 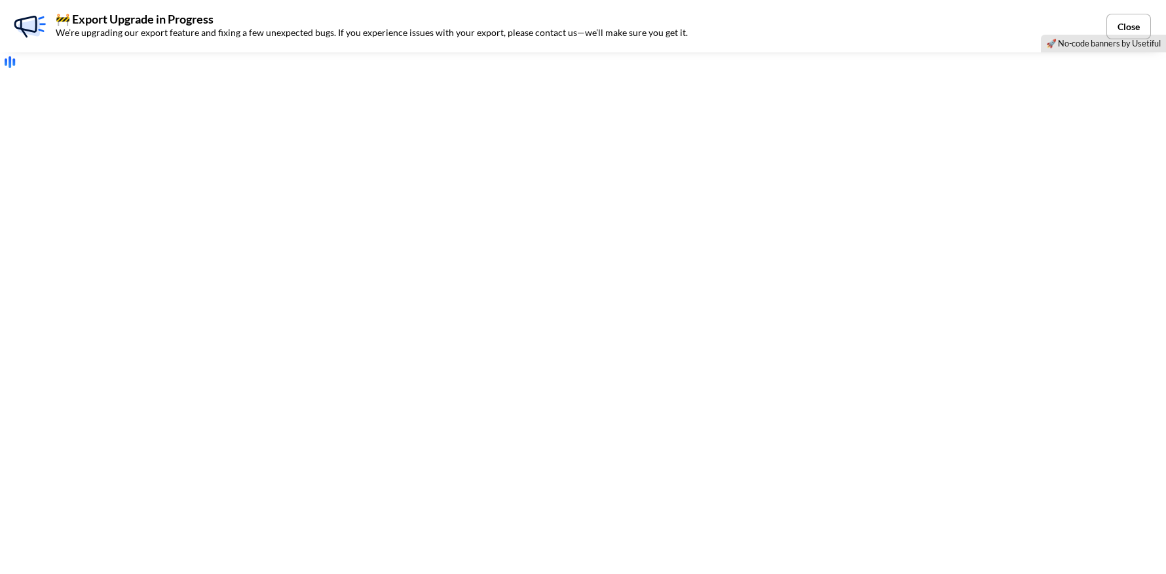 What do you see at coordinates (29, 26) in the screenshot?
I see `img: Banner` at bounding box center [29, 26].